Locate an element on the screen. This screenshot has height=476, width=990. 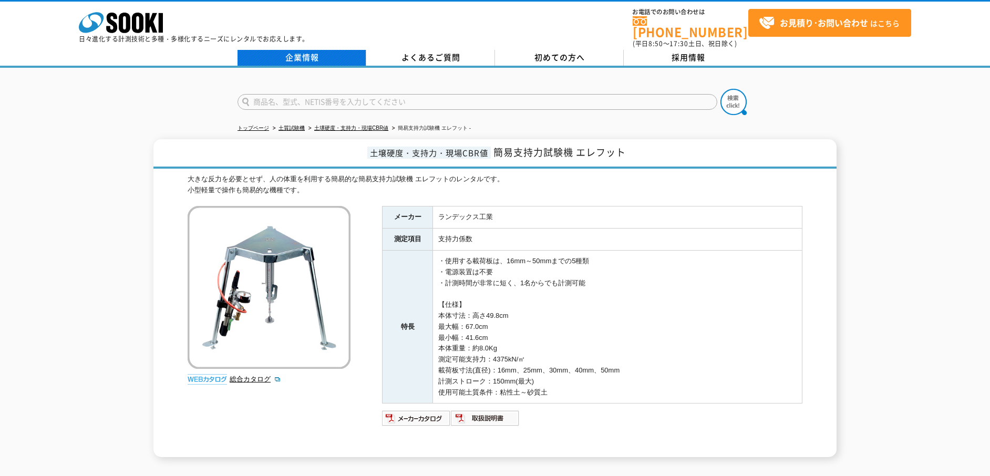
img: btn_search.png is located at coordinates (733, 102).